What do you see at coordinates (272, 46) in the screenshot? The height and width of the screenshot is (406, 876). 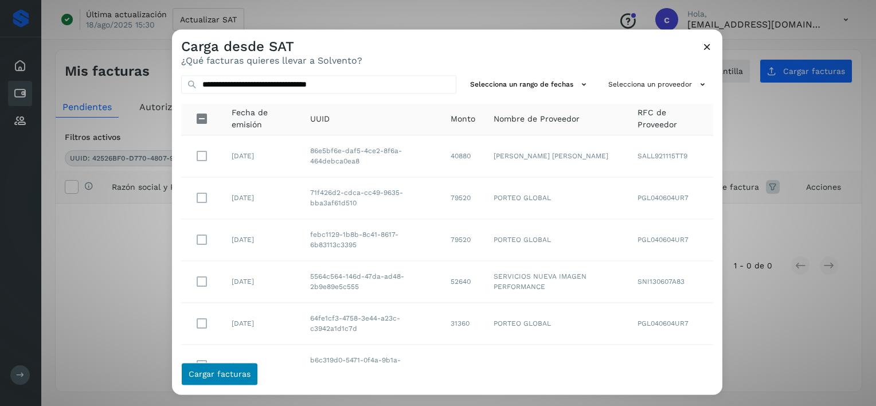 I see `h3: Carga desde SAT` at bounding box center [272, 46].